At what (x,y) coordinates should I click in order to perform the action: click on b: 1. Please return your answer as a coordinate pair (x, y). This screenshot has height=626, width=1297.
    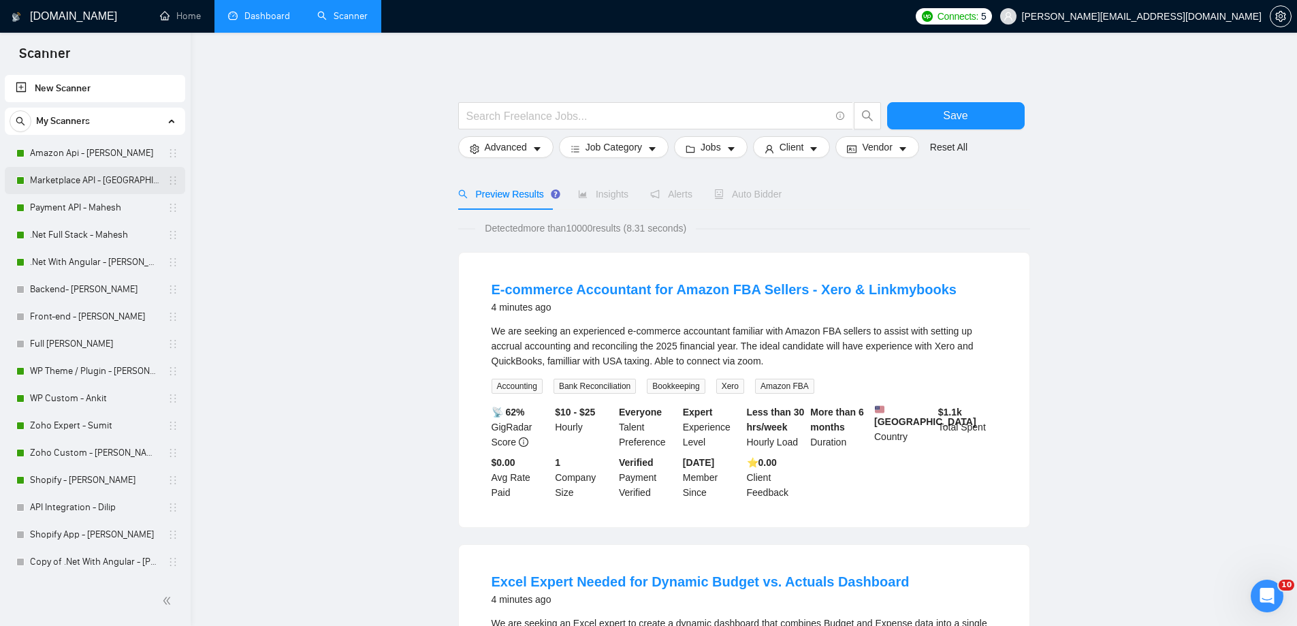
    Looking at the image, I should click on (558, 462).